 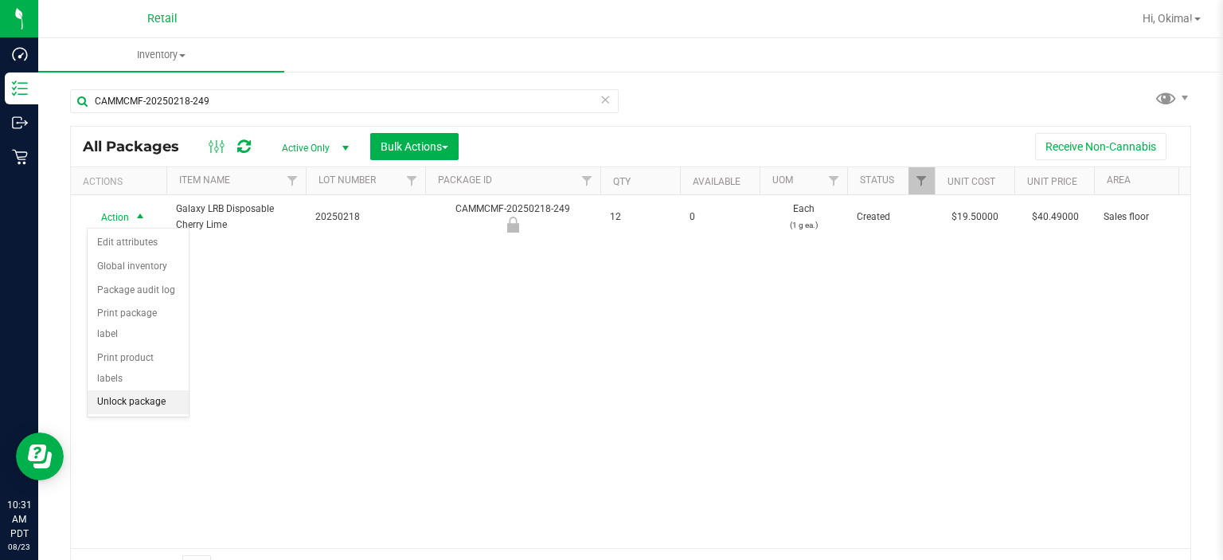 What do you see at coordinates (803, 217) in the screenshot?
I see `span: Each` at bounding box center [803, 217].